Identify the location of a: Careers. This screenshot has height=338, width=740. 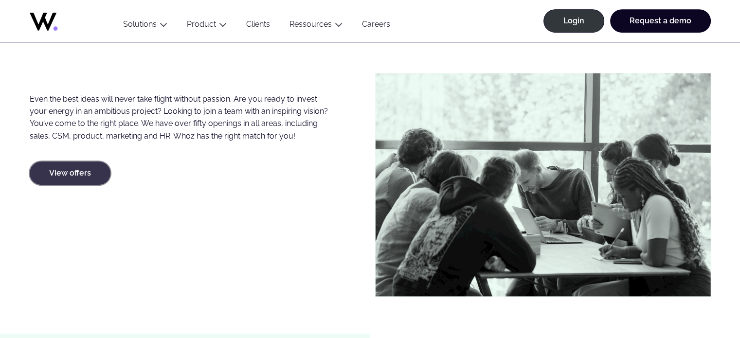
(376, 26).